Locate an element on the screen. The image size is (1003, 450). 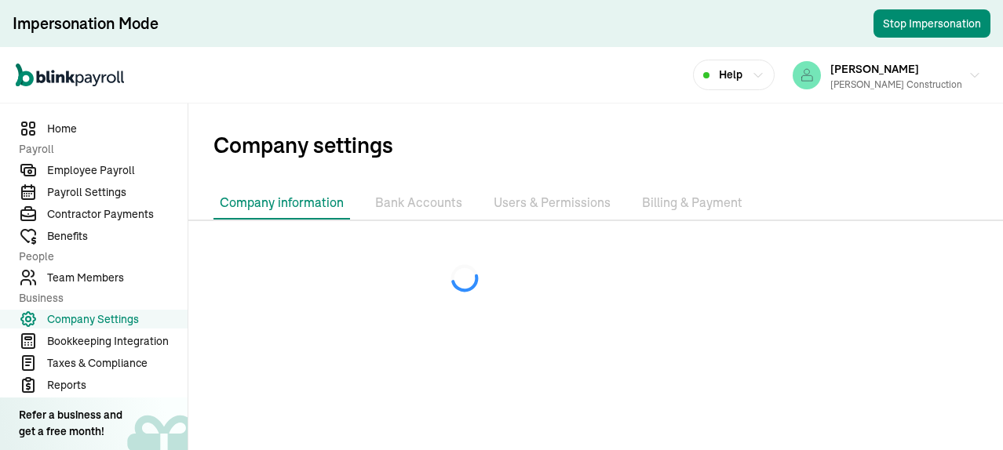
li: Bank Accounts is located at coordinates (418, 203).